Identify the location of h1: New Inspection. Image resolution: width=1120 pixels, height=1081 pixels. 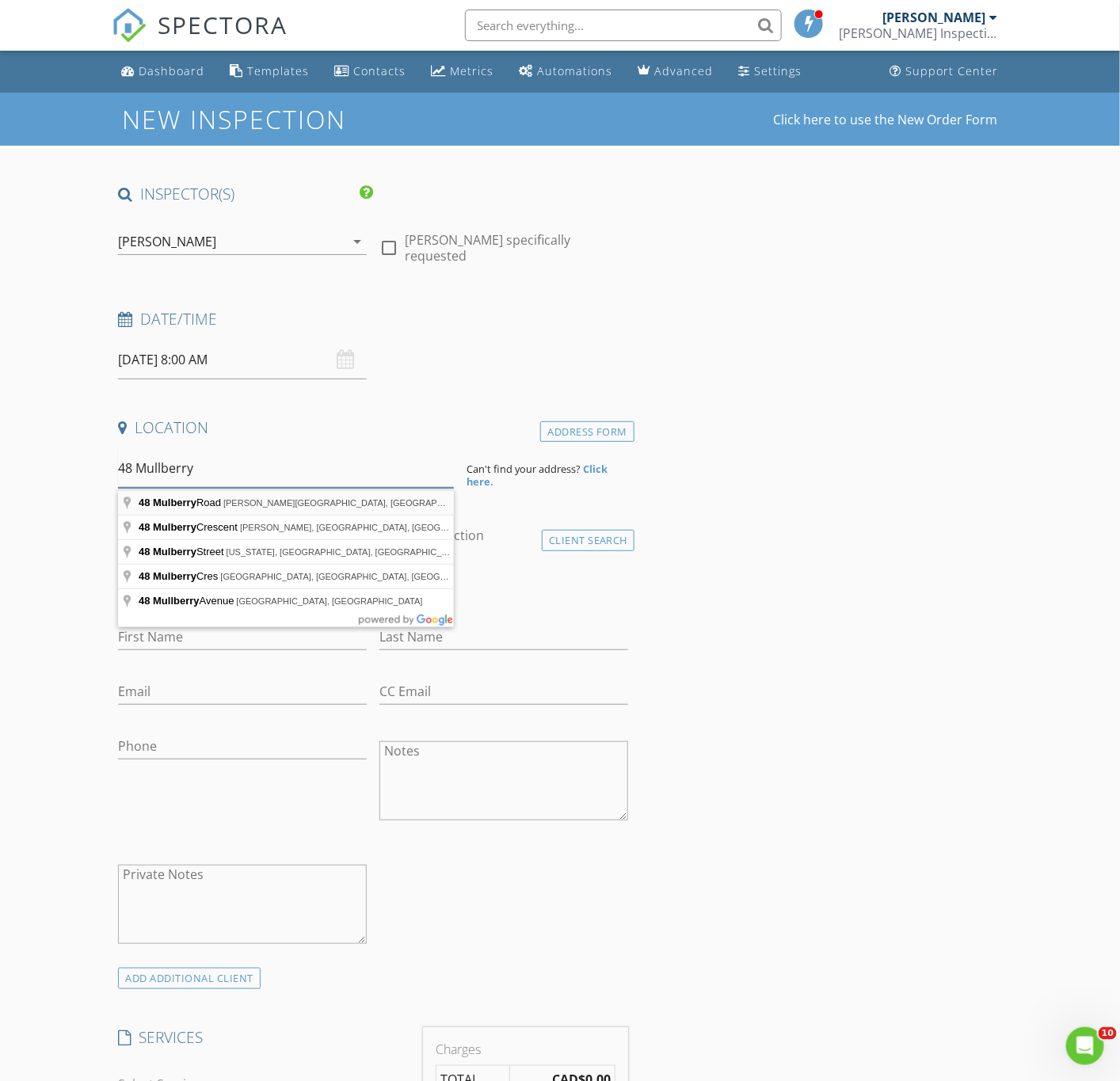
(297, 119).